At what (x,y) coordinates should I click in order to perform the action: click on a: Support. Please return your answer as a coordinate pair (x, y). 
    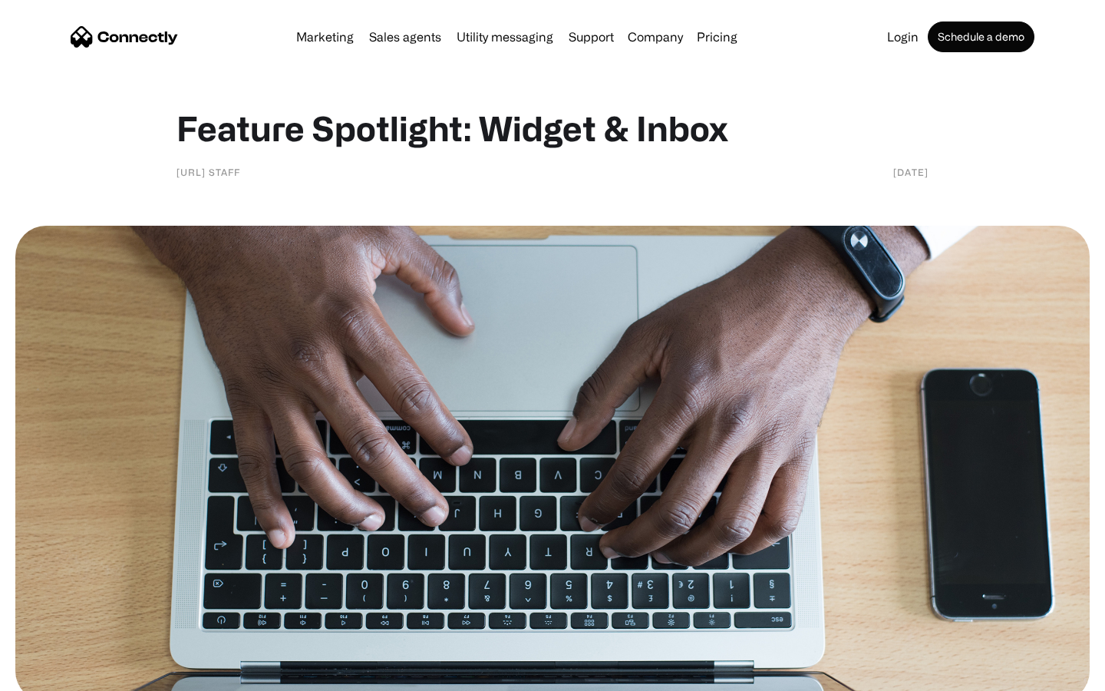
    Looking at the image, I should click on (591, 37).